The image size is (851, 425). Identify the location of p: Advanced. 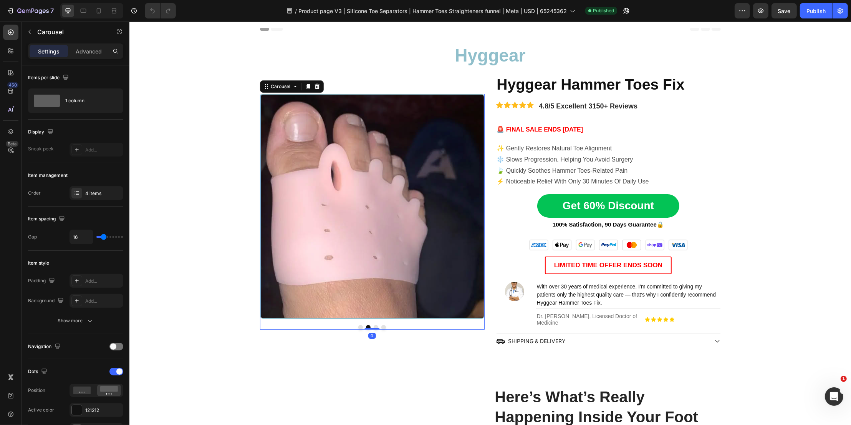
(89, 51).